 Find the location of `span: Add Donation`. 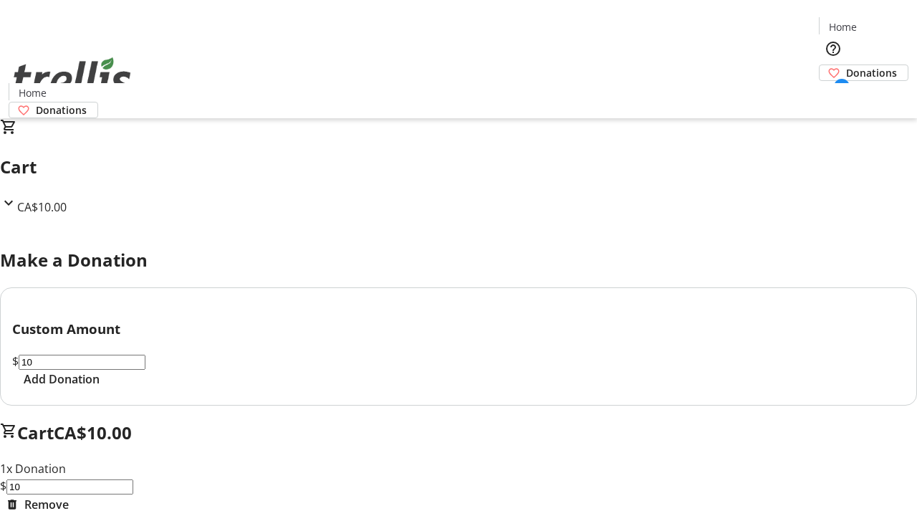

span: Add Donation is located at coordinates (62, 379).